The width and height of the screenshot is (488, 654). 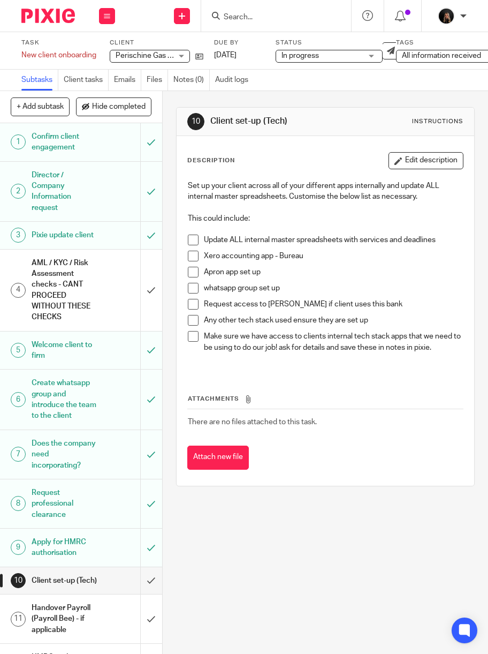 I want to click on p: Any other tech stack used ensure they are set up, so click(x=333, y=320).